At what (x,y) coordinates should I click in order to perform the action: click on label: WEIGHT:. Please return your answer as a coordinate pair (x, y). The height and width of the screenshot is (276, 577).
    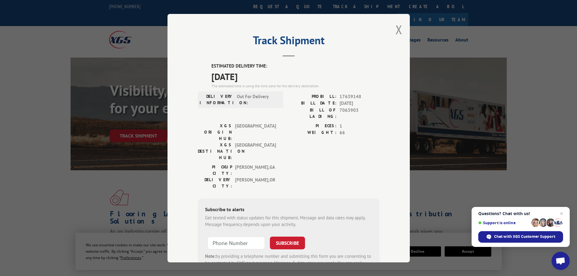
    Looking at the image, I should click on (312, 133).